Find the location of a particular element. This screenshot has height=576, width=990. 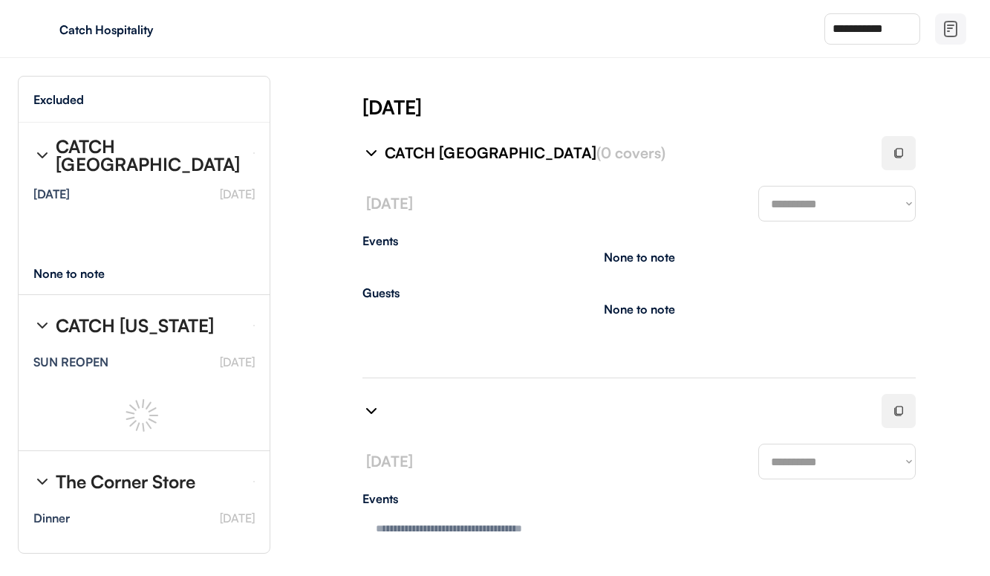

font: (0 covers) is located at coordinates (631, 152).